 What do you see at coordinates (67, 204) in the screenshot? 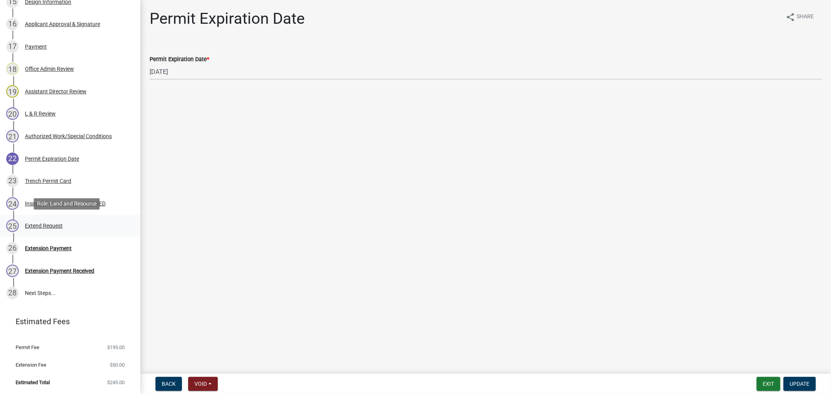
I see `div: Role: Land and Resource` at bounding box center [67, 204].